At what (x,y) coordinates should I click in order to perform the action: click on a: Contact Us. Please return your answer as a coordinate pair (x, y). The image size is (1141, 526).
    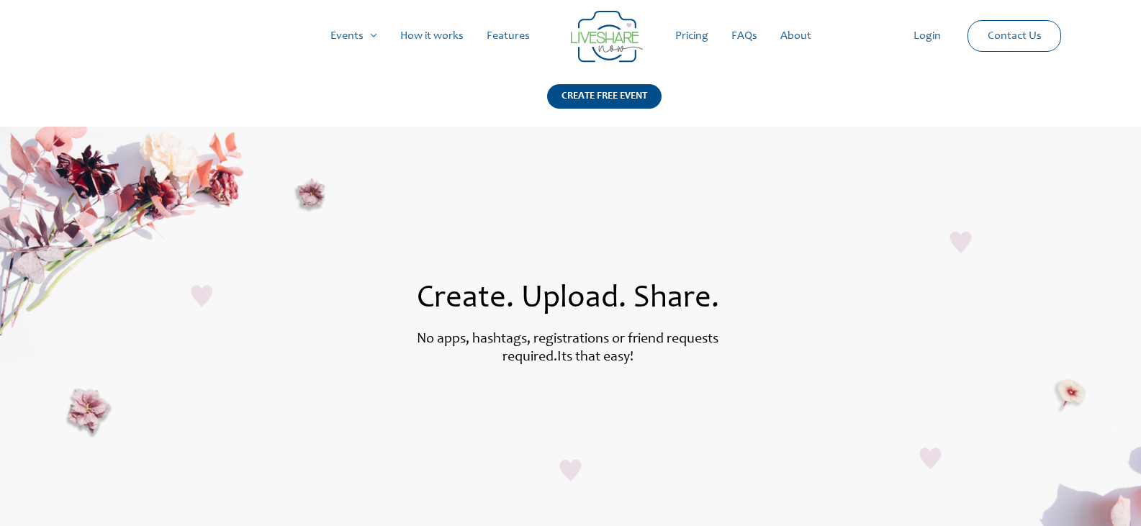
    Looking at the image, I should click on (1014, 36).